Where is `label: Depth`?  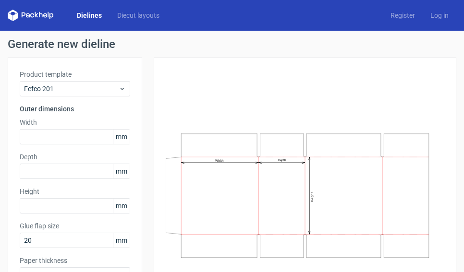
label: Depth is located at coordinates (75, 157).